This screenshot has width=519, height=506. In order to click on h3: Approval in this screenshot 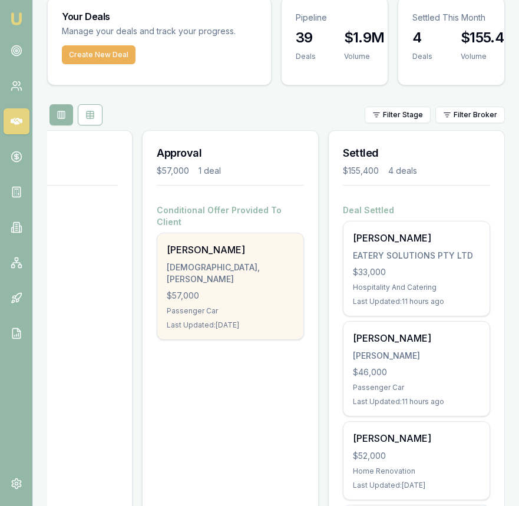, I will do `click(230, 153)`.